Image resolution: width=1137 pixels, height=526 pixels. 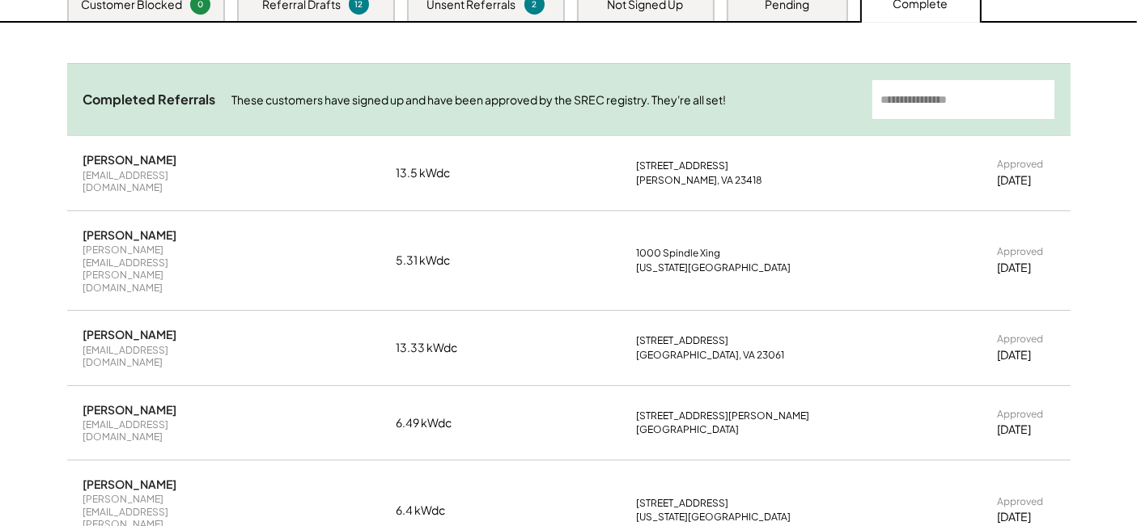 I want to click on div: 13.33 kWdc, so click(x=436, y=348).